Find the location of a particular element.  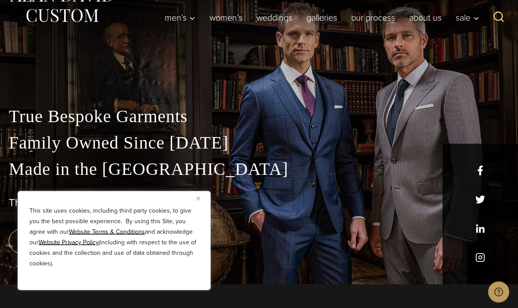

a: Women’s is located at coordinates (226, 18).